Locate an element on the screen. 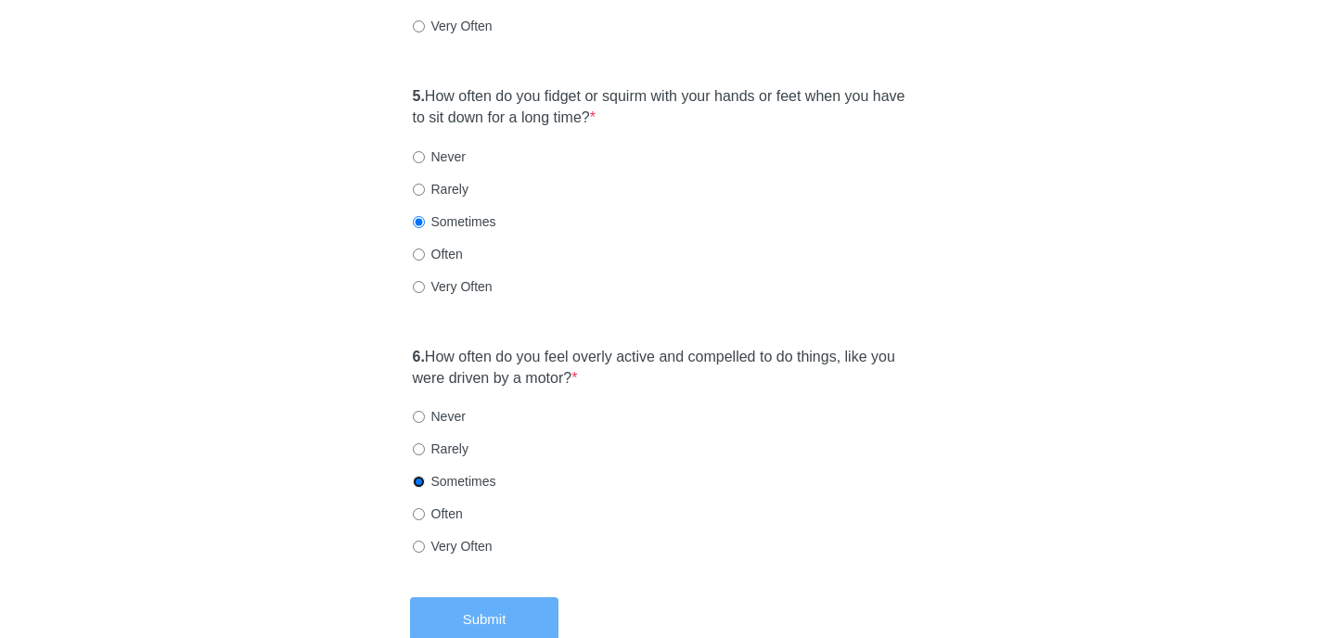 This screenshot has height=638, width=1321. strong: 6. is located at coordinates (418, 356).